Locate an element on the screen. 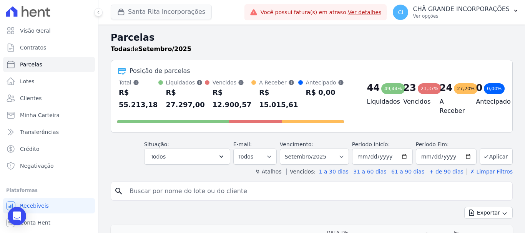  div: 0 is located at coordinates (479, 88).